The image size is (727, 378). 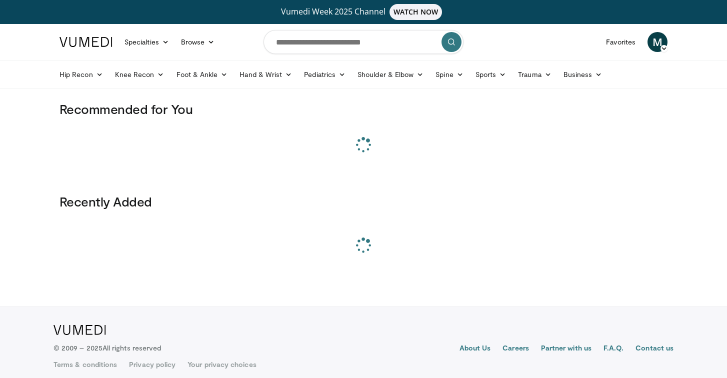 I want to click on span: M, so click(x=658, y=42).